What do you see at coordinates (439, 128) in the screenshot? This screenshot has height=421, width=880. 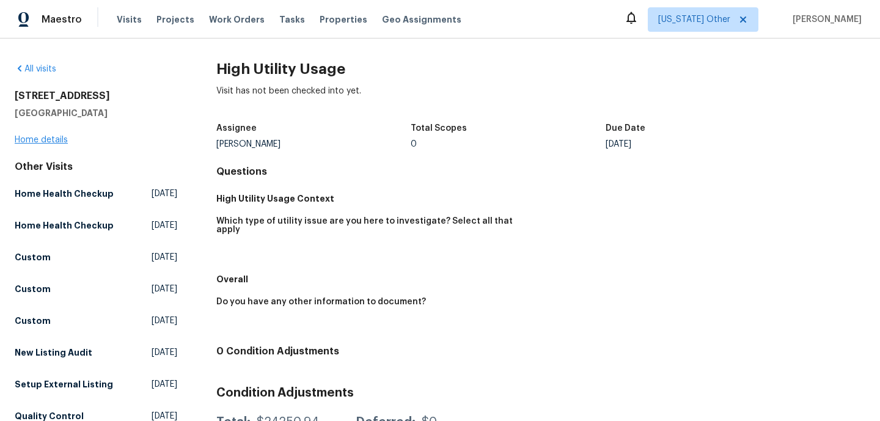 I see `h5: Total Scopes` at bounding box center [439, 128].